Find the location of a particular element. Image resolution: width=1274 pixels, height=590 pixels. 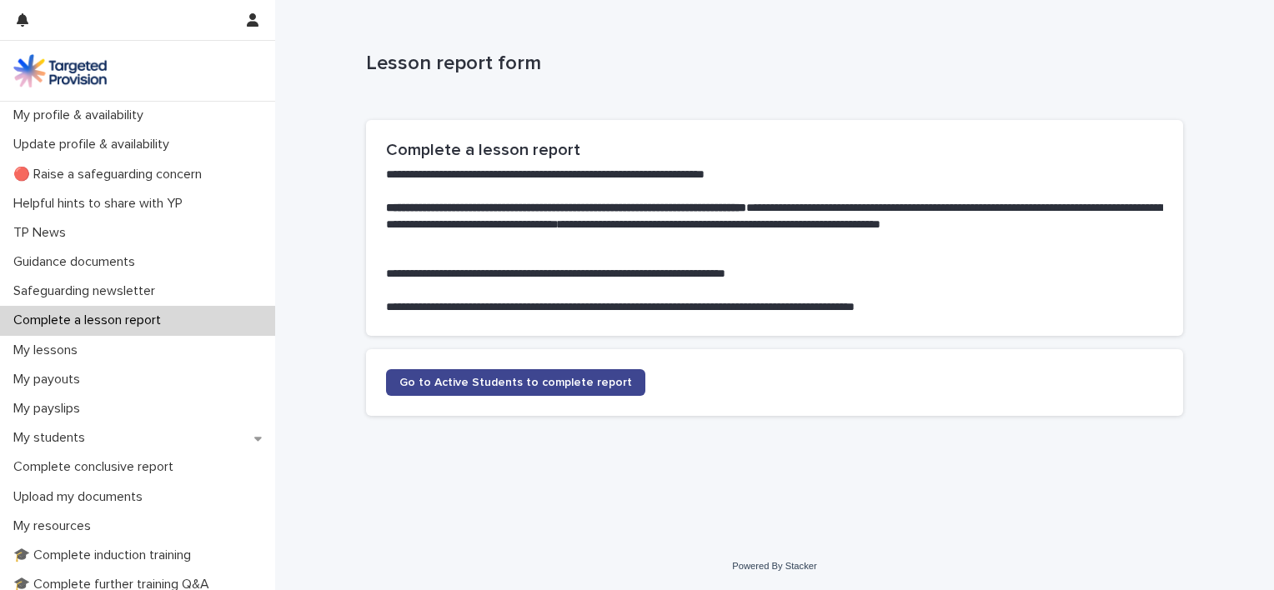

p: Lesson report form is located at coordinates (771, 63).